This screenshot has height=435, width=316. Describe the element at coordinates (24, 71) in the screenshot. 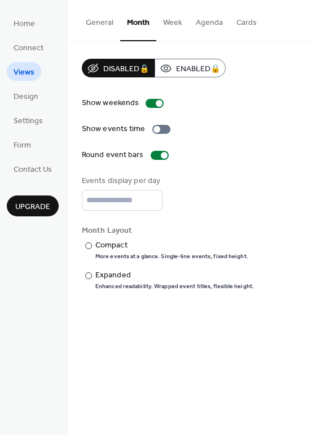

I see `a: Views` at that location.